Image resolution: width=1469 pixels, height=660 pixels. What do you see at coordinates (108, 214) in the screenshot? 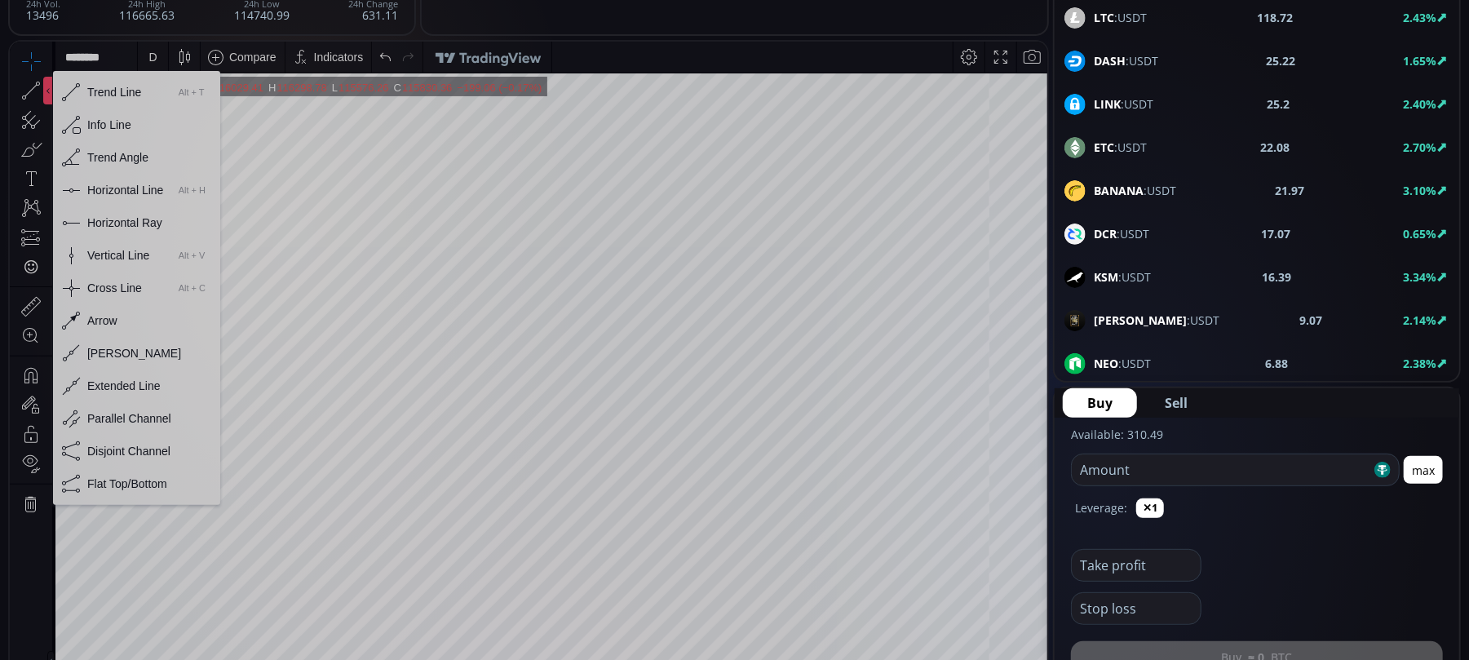
I see `div: Vertical Line` at bounding box center [108, 214].